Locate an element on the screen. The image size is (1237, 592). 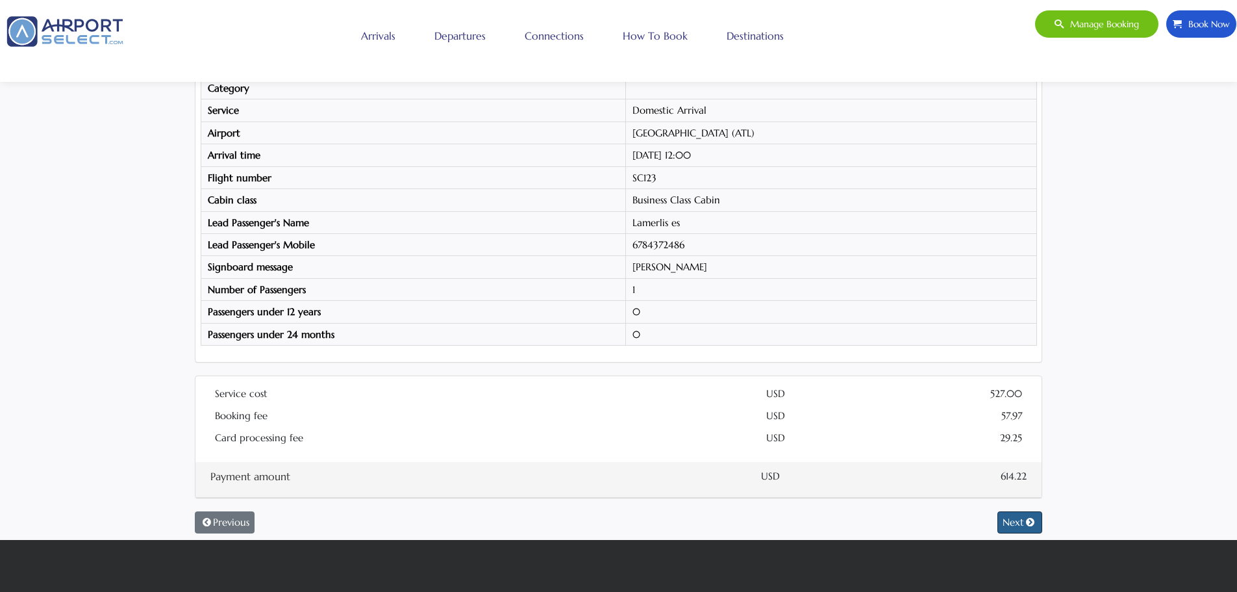
a: Connections is located at coordinates (554, 36).